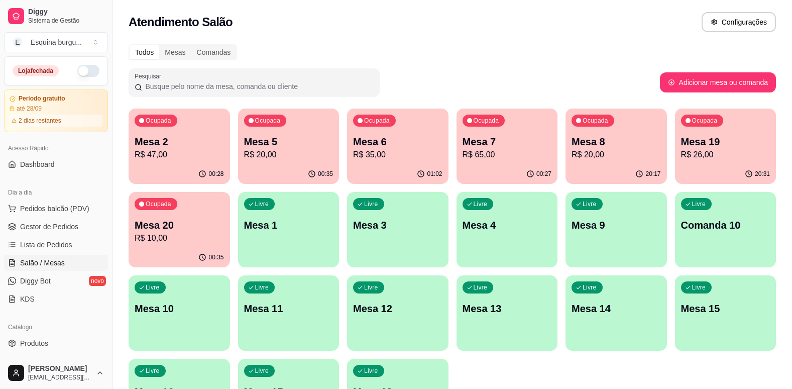  Describe the element at coordinates (56, 16) in the screenshot. I see `a: DiggySistema de Gestão` at that location.